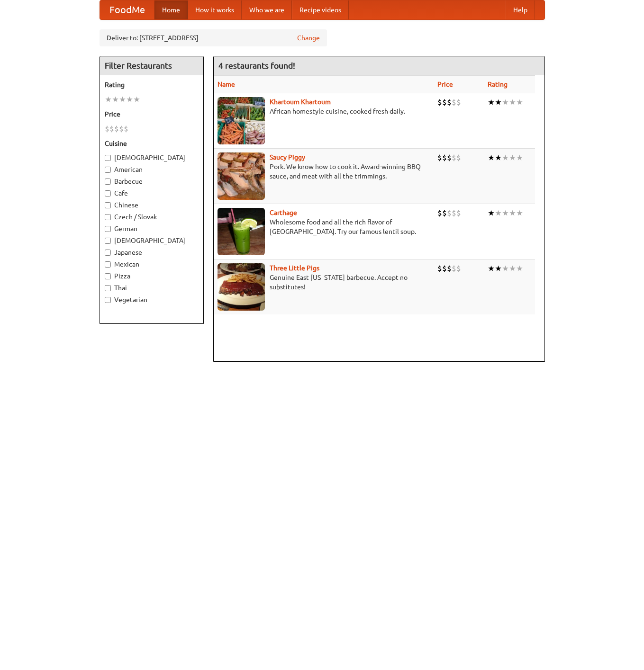  Describe the element at coordinates (257, 65) in the screenshot. I see `ng-pluralize: 4 restaurants found!` at that location.